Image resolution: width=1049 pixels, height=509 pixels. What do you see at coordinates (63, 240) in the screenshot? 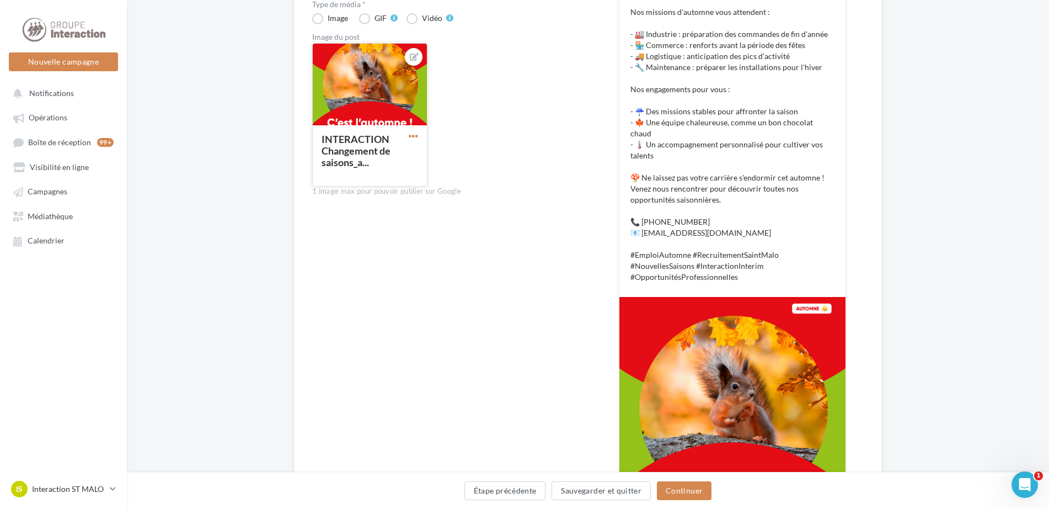
I see `a: Calendrier` at bounding box center [63, 240].